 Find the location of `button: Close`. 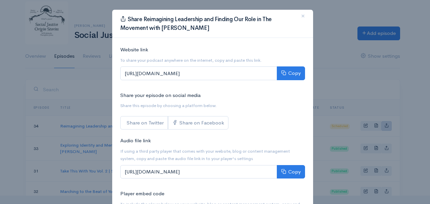

button: Close is located at coordinates (303, 16).